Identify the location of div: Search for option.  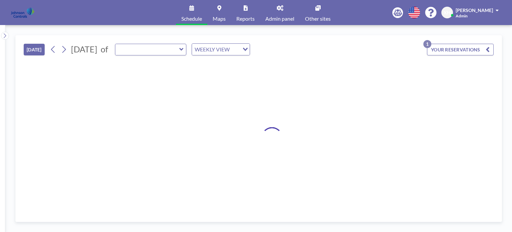
(221, 49).